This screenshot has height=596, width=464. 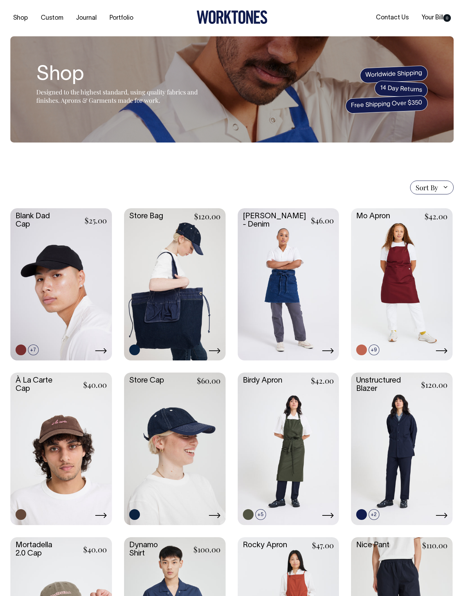 I want to click on a: Shop, so click(x=20, y=18).